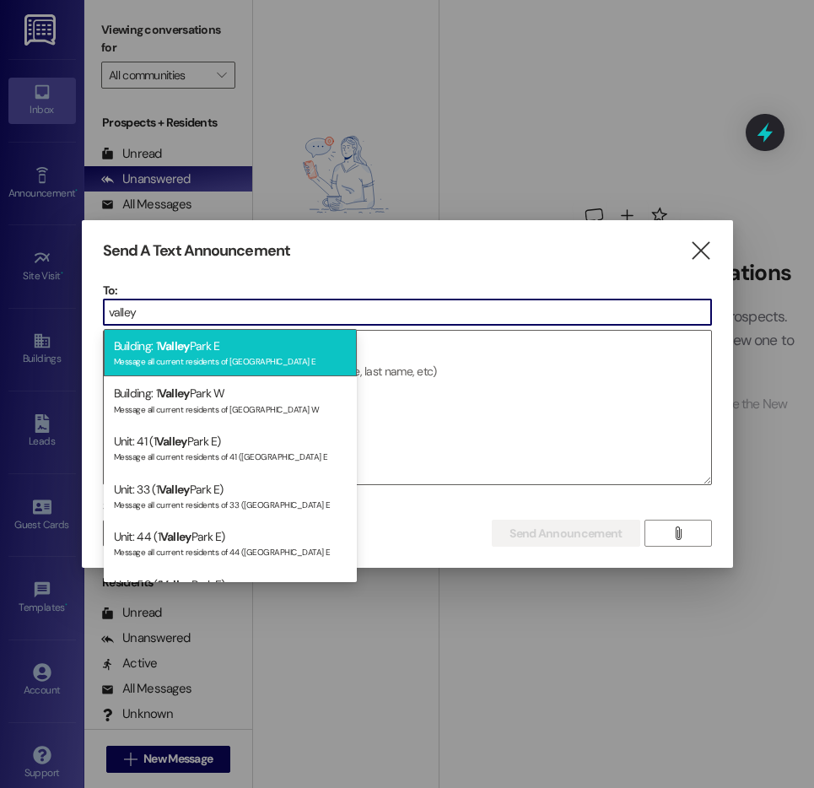 This screenshot has height=788, width=814. I want to click on label: Select announcement type (optional), so click(202, 506).